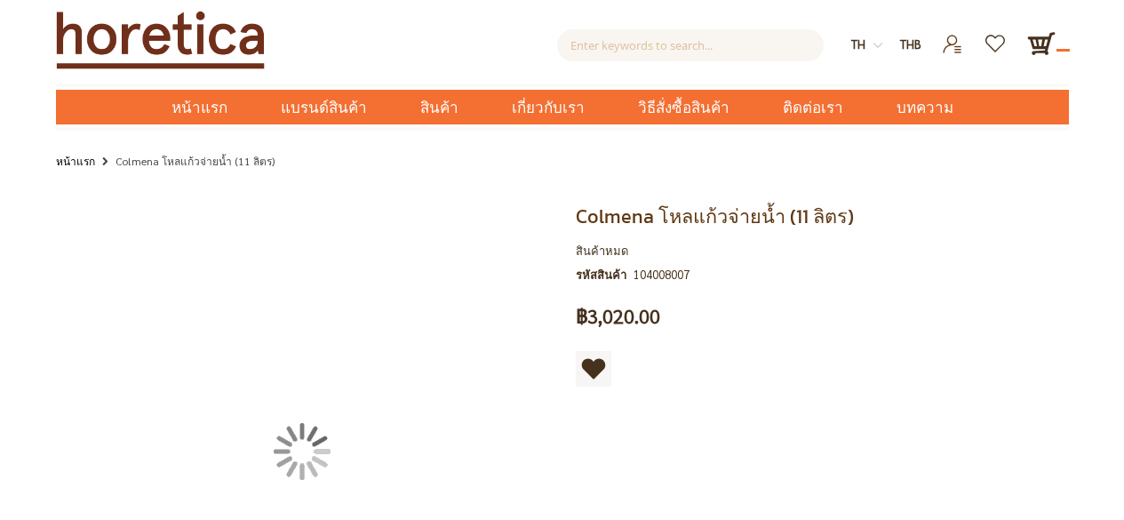  What do you see at coordinates (439, 107) in the screenshot?
I see `a: สินค้า` at bounding box center [439, 107].